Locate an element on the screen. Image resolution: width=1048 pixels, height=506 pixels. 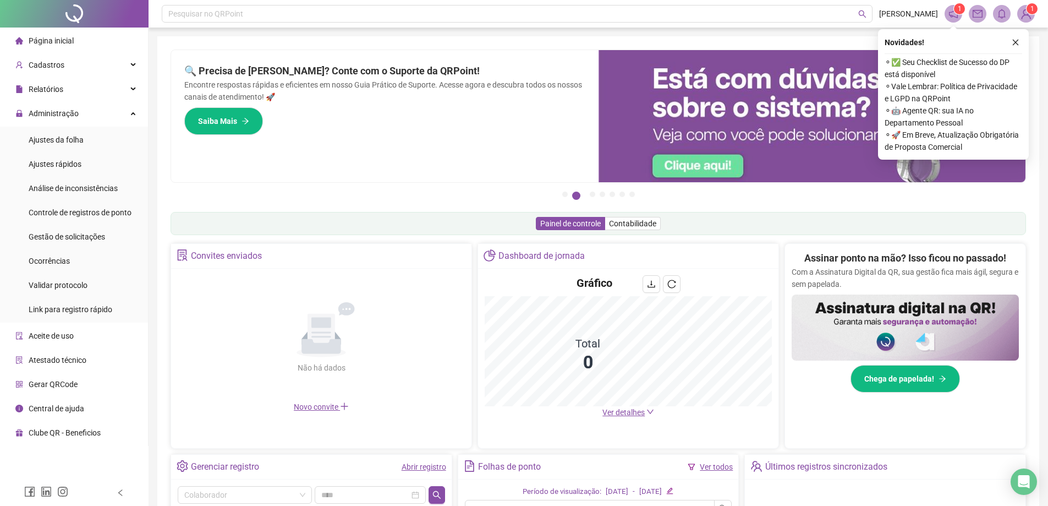
div: Gerenciar registro is located at coordinates (225, 467).